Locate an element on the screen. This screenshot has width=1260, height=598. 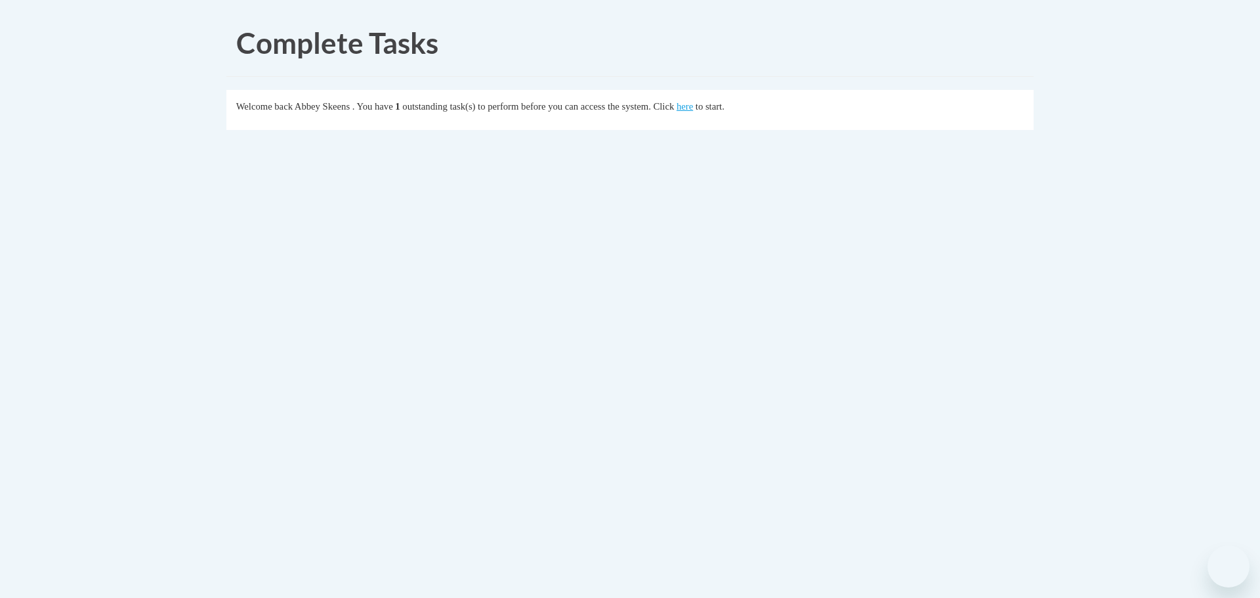
span: outstanding task(s) to perform before you can access the system. Click is located at coordinates (538, 106).